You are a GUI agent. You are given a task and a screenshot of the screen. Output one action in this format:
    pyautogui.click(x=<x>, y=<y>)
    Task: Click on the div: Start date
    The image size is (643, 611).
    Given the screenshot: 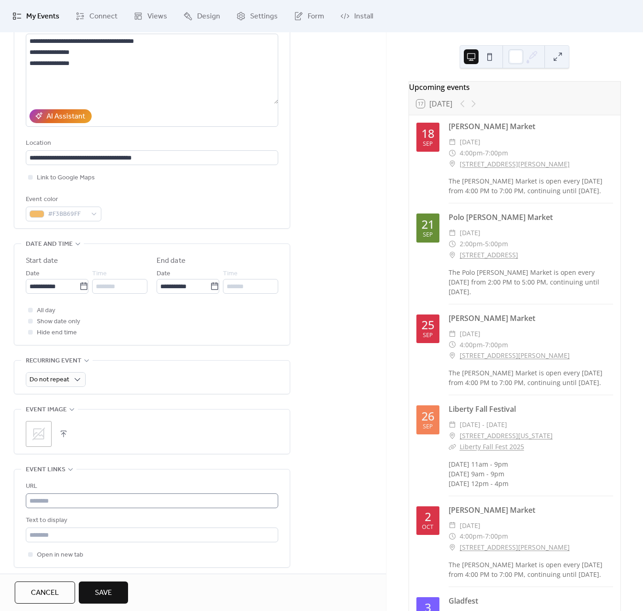 What is the action you would take?
    pyautogui.click(x=42, y=261)
    